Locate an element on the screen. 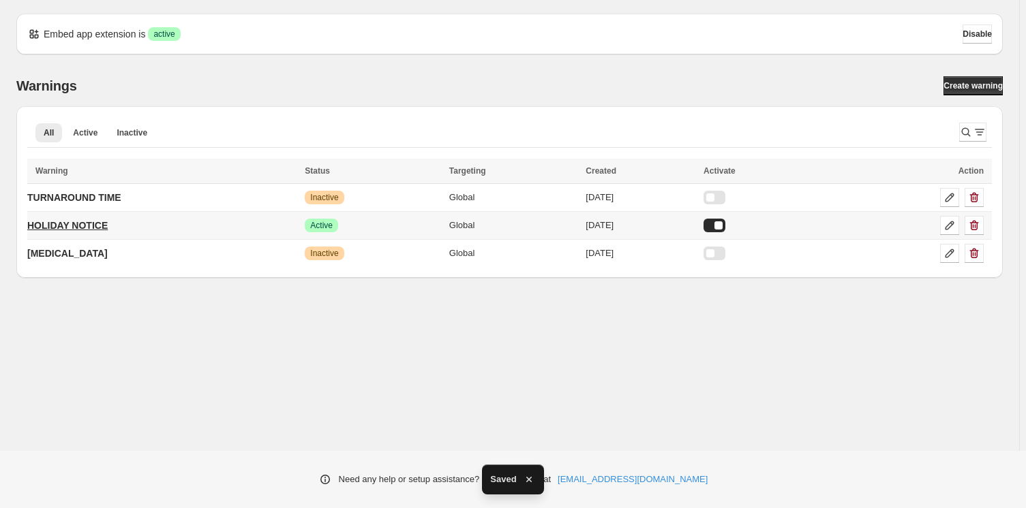  span: Disable is located at coordinates (976, 34).